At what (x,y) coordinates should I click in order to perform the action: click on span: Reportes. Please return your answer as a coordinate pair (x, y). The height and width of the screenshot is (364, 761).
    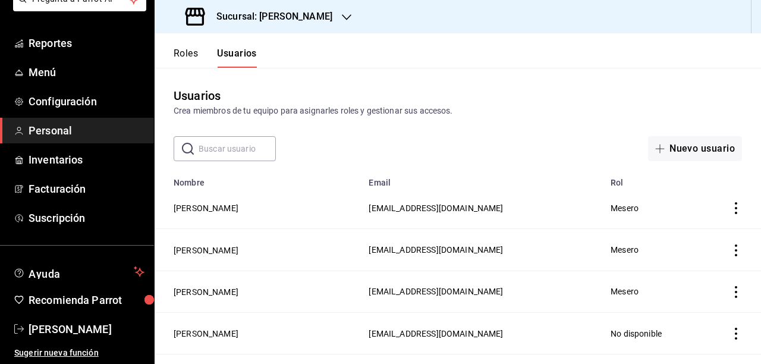
    Looking at the image, I should click on (86, 43).